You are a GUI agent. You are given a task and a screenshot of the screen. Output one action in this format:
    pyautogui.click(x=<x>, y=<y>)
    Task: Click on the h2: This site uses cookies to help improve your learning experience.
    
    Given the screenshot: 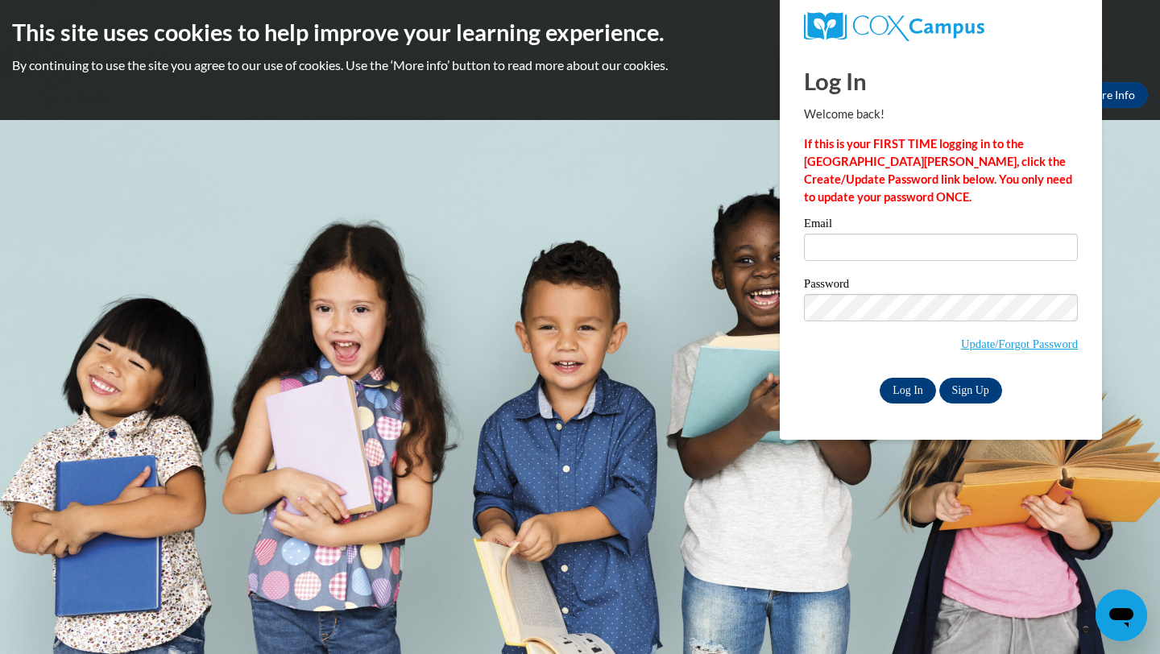 What is the action you would take?
    pyautogui.click(x=580, y=32)
    